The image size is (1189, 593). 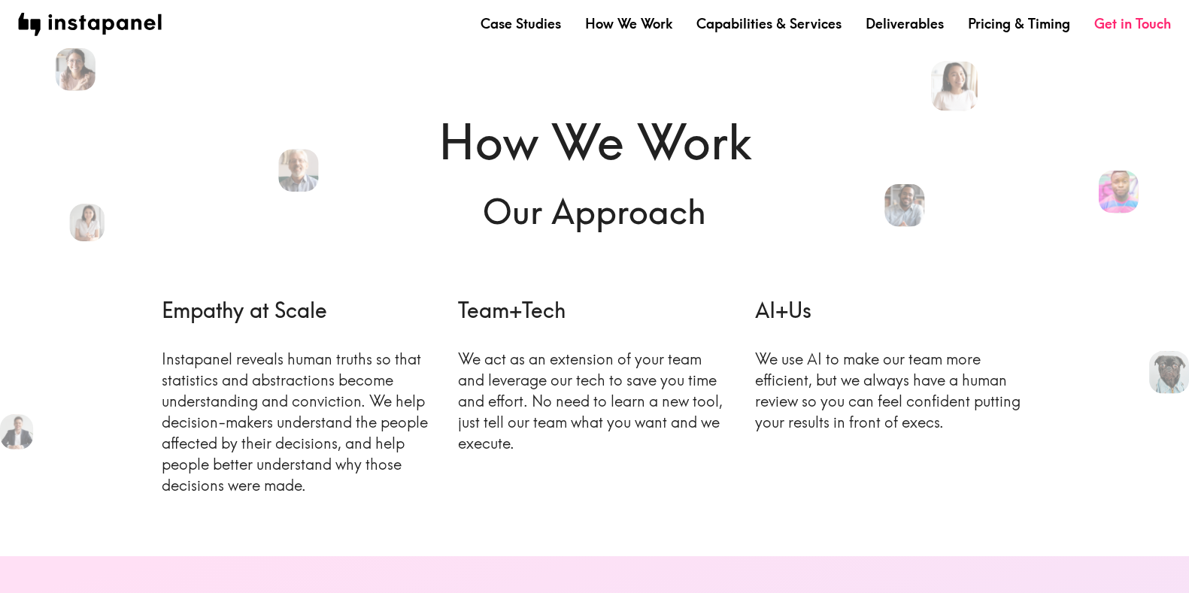 What do you see at coordinates (298, 310) in the screenshot?
I see `h6: Empathy at Scale` at bounding box center [298, 310].